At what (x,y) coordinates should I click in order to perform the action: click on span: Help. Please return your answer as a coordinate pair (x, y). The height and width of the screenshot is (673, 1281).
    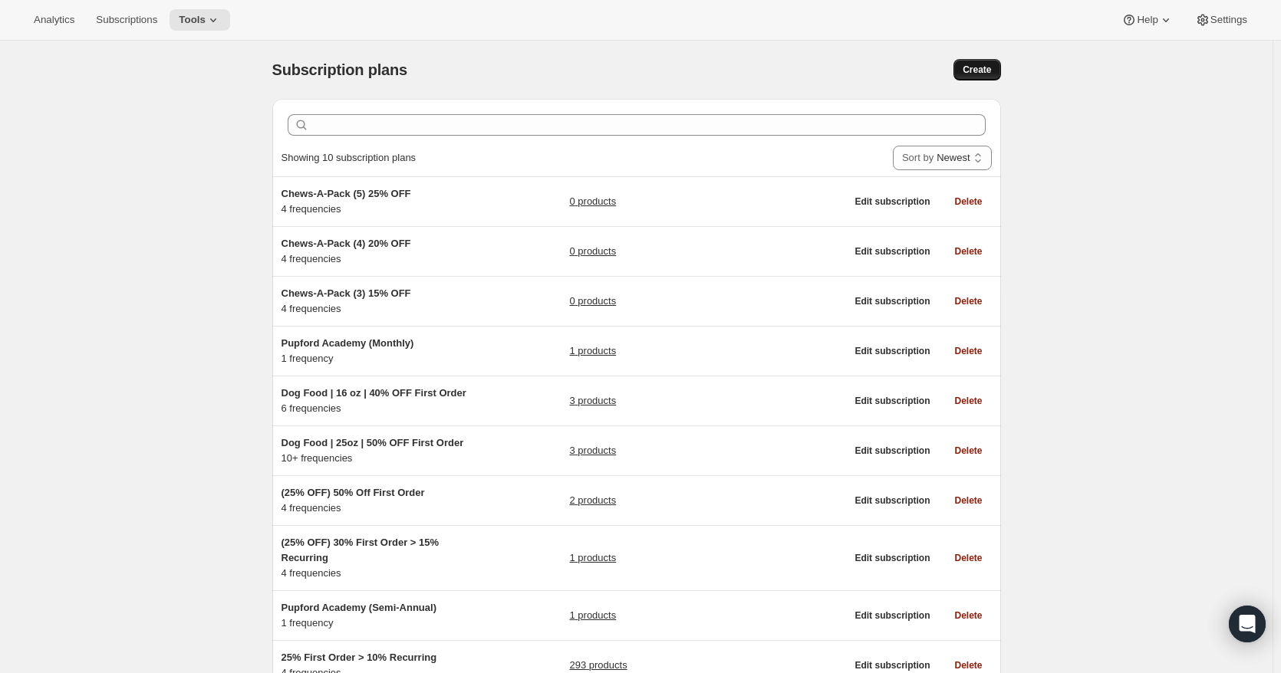
    Looking at the image, I should click on (1147, 20).